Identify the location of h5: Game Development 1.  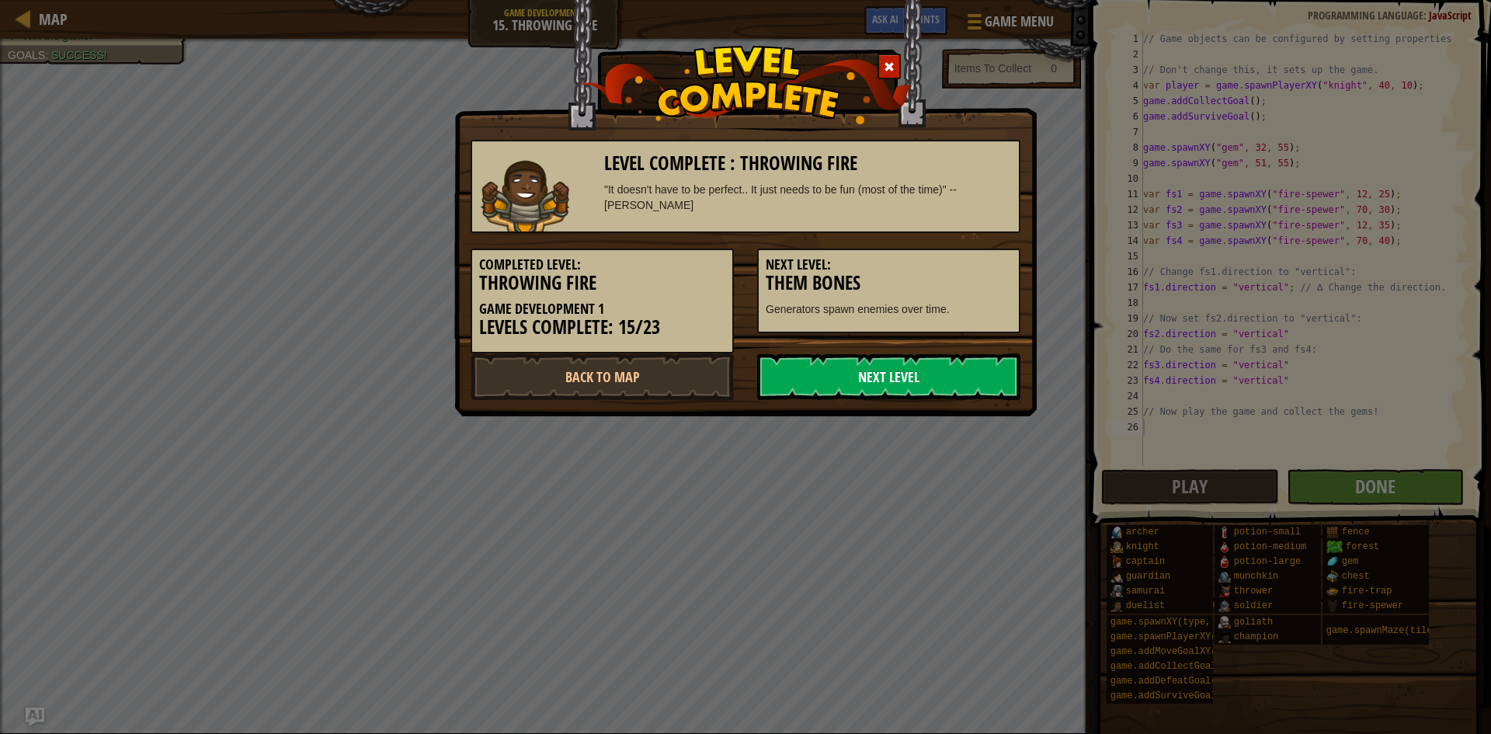
(602, 309).